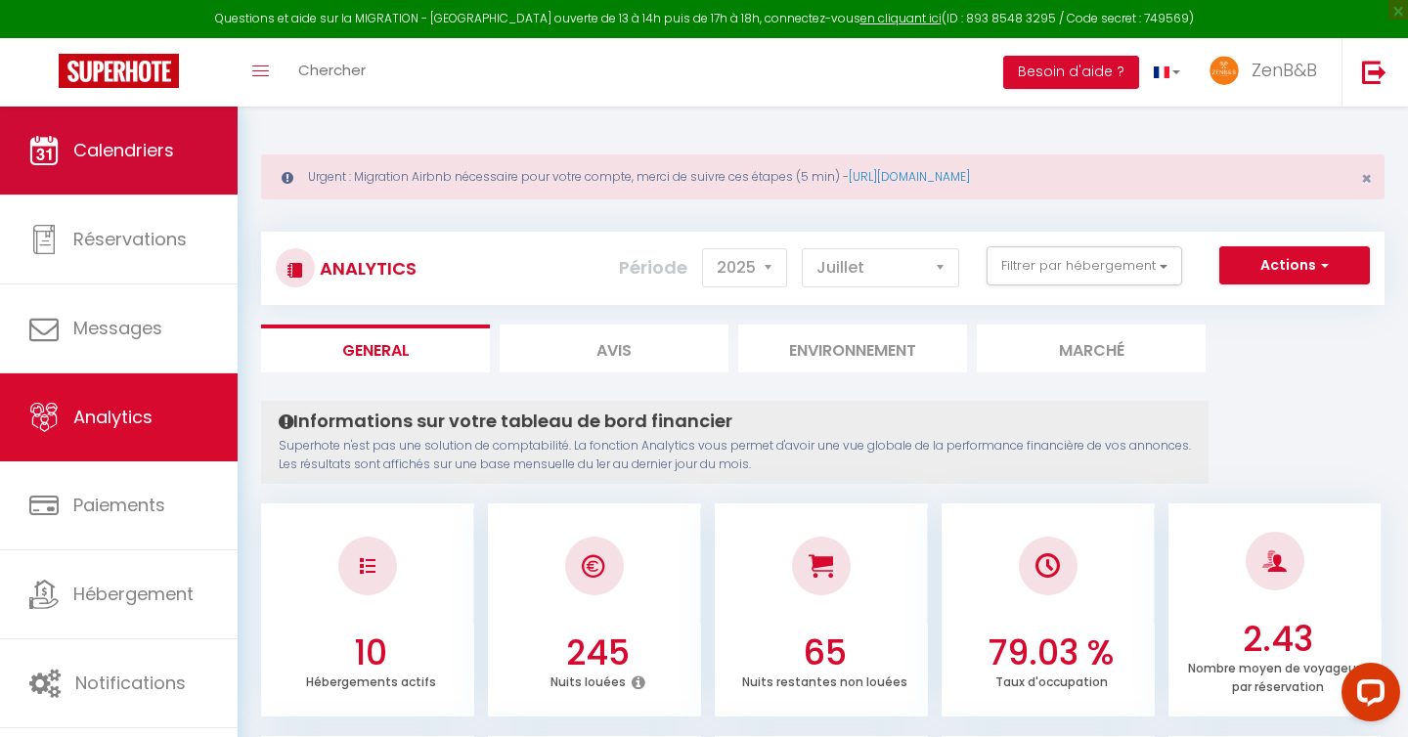 Image resolution: width=1408 pixels, height=737 pixels. Describe the element at coordinates (331, 69) in the screenshot. I see `span: Chercher` at that location.